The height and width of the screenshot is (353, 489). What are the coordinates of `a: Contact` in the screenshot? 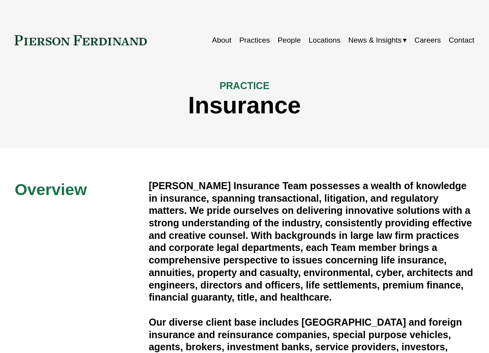 It's located at (461, 40).